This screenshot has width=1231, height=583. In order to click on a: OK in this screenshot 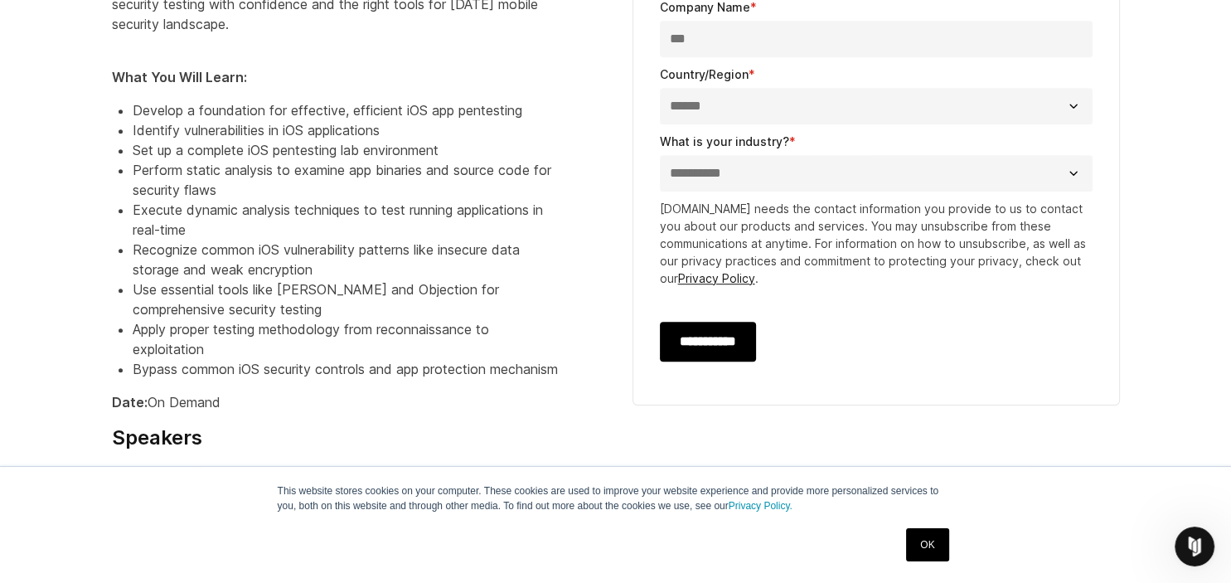, I will do `click(927, 545)`.